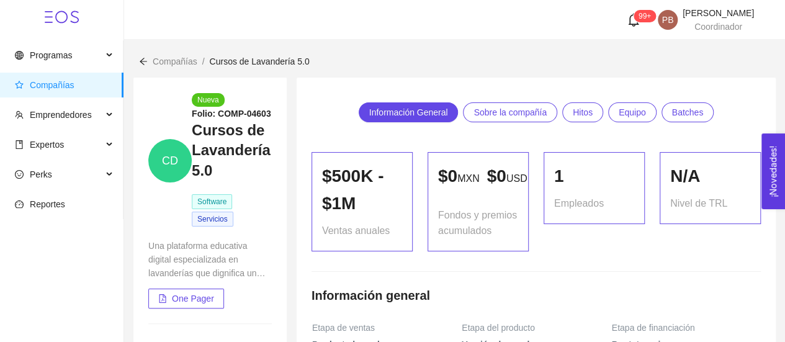 This screenshot has width=785, height=342. I want to click on span: team, so click(19, 115).